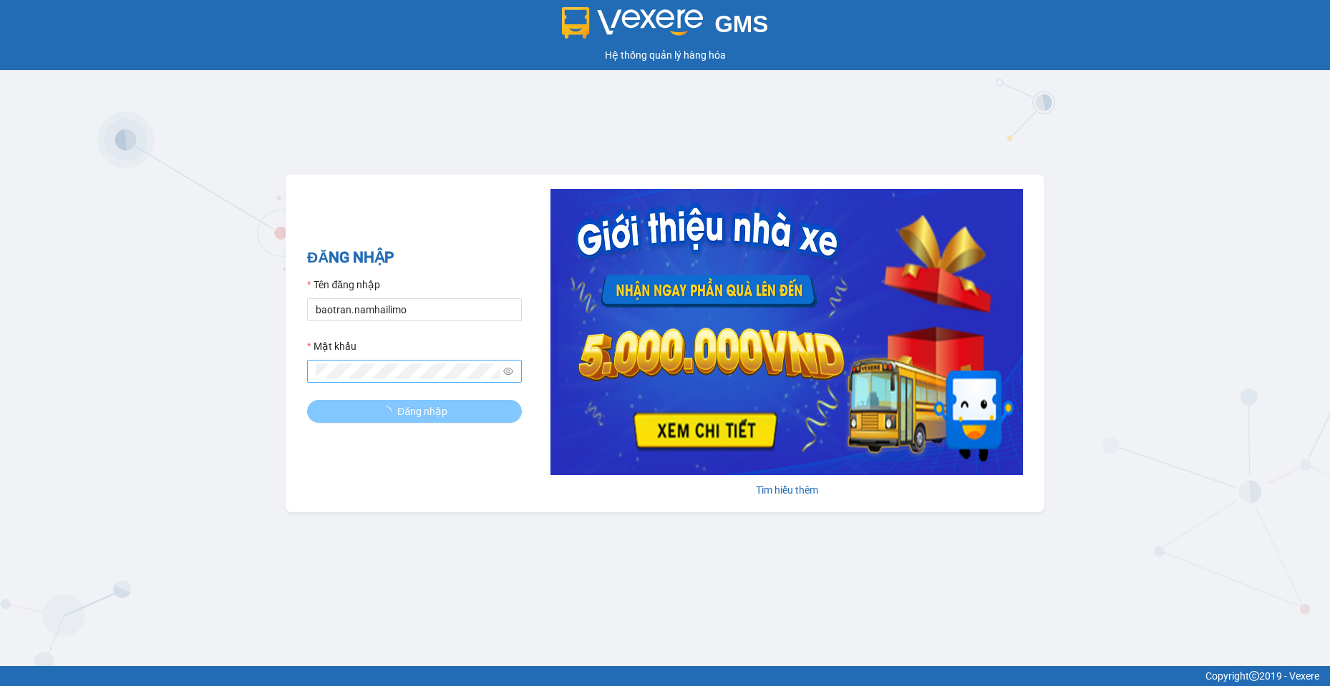 This screenshot has height=686, width=1330. Describe the element at coordinates (422, 412) in the screenshot. I see `span: Đăng nhập` at that location.